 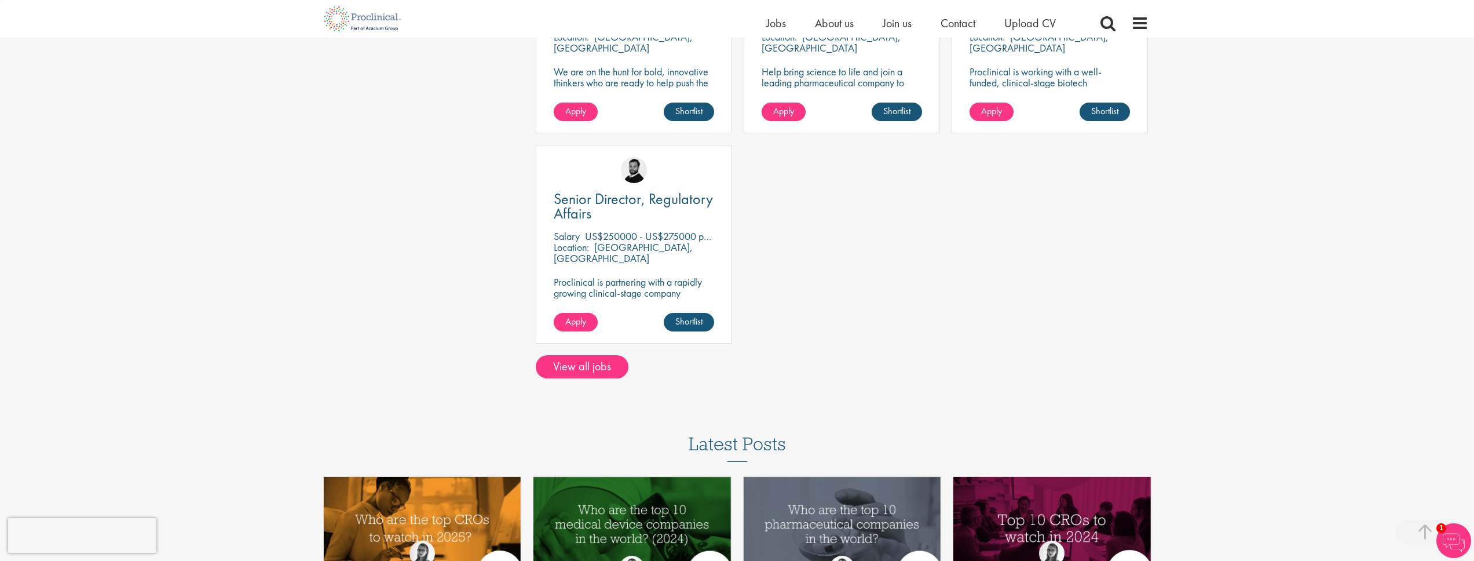 What do you see at coordinates (834, 23) in the screenshot?
I see `a: About us` at bounding box center [834, 23].